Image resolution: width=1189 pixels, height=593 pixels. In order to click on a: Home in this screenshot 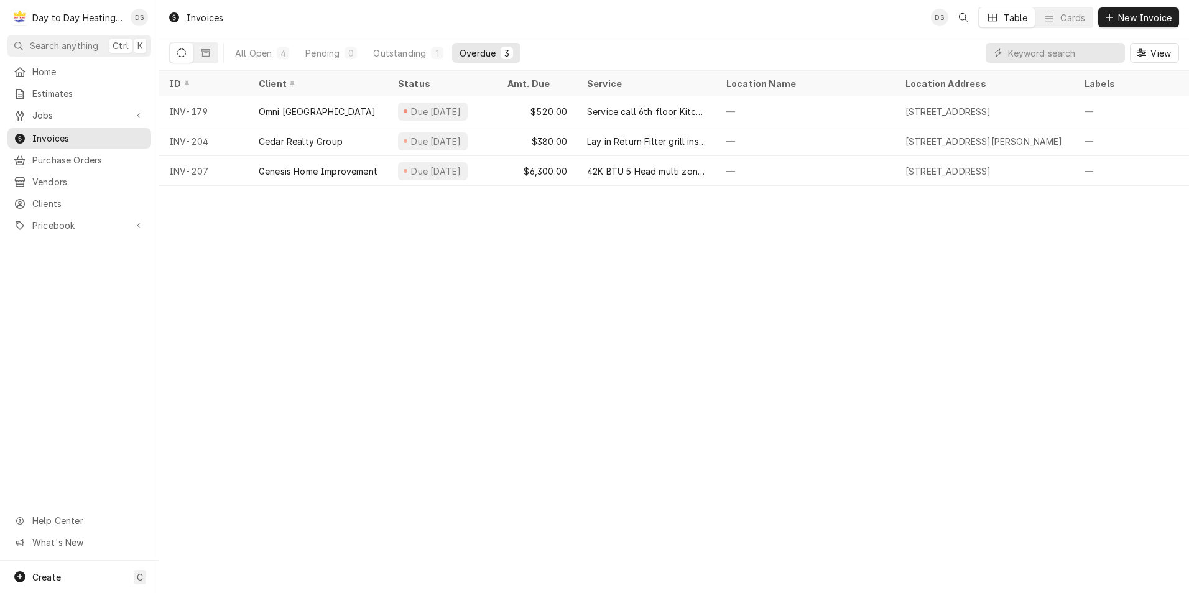, I will do `click(79, 72)`.